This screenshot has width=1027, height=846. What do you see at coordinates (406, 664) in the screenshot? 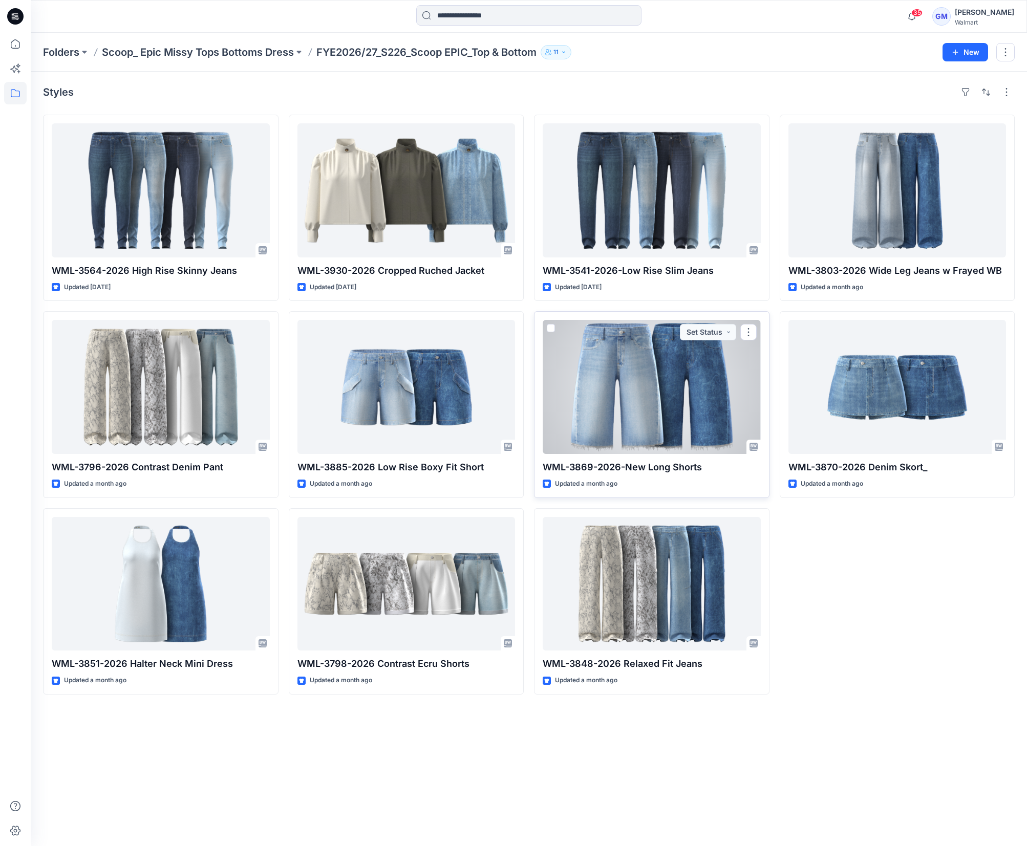
I see `p: WML-3798-2026 Contrast Ecru Shorts` at bounding box center [406, 664].